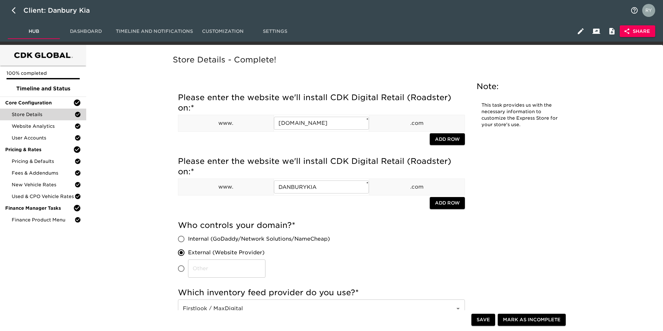 Image resolution: width=663 pixels, height=331 pixels. I want to click on span: Share, so click(638, 31).